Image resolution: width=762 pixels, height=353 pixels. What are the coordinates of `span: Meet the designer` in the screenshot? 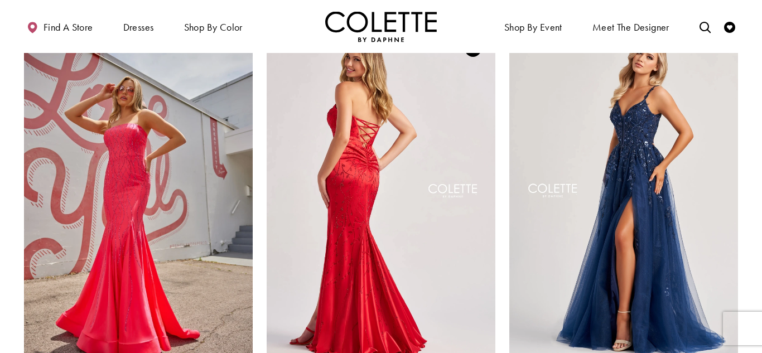 It's located at (631, 27).